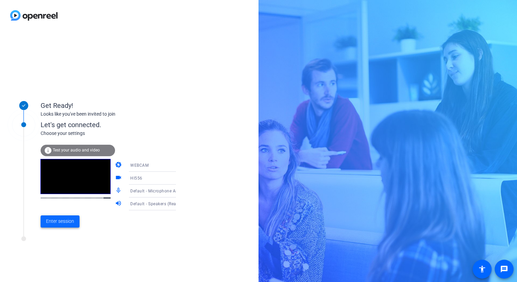 The width and height of the screenshot is (517, 282). Describe the element at coordinates (119, 191) in the screenshot. I see `mat-icon: mic_none` at that location.